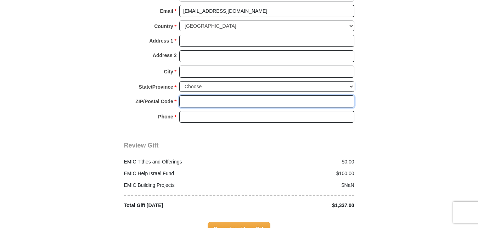 The height and width of the screenshot is (228, 478). What do you see at coordinates (141, 145) in the screenshot?
I see `span: Review Gift` at bounding box center [141, 145].